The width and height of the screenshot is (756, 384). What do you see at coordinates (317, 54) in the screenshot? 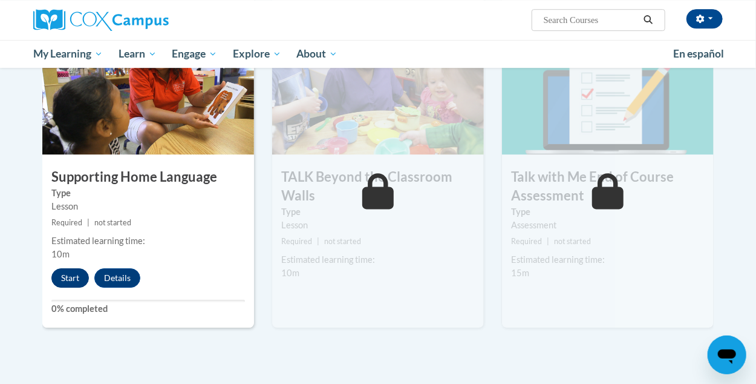
I see `span: About` at bounding box center [317, 54].